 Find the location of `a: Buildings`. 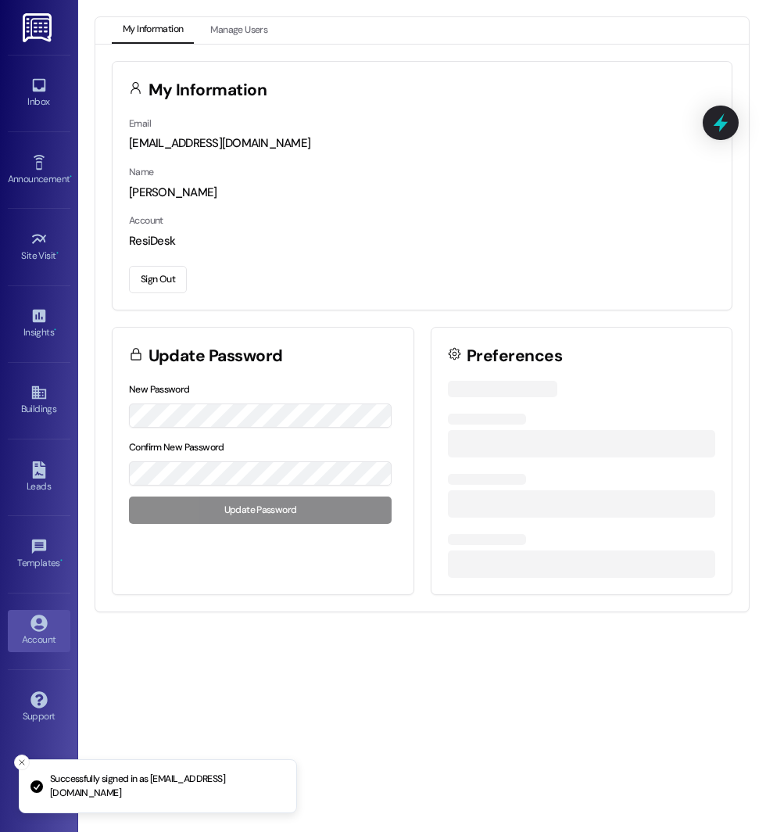

a: Buildings is located at coordinates (39, 400).